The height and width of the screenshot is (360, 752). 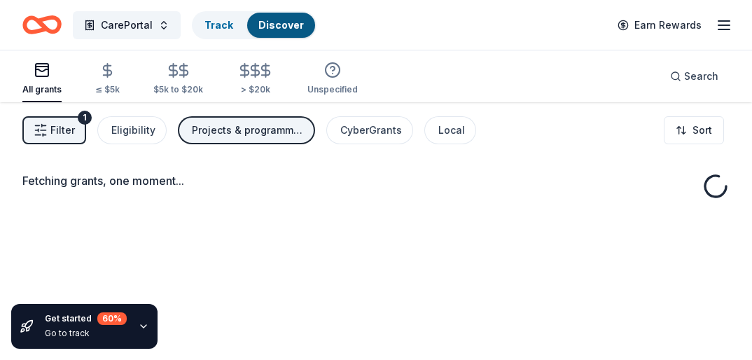 What do you see at coordinates (370, 130) in the screenshot?
I see `button: CyberGrants` at bounding box center [370, 130].